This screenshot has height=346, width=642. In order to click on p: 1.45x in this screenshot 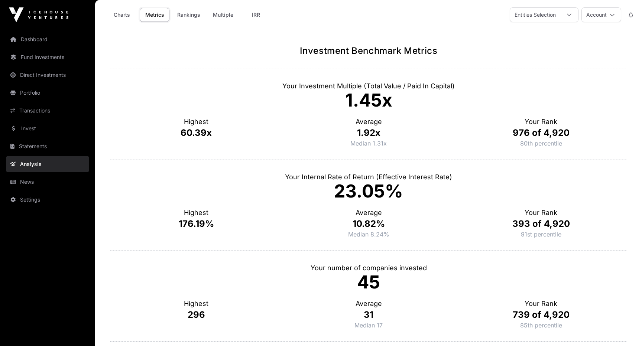, I will do `click(368, 100)`.